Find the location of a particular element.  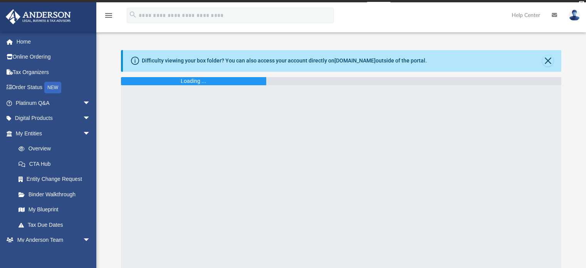

div: Get a chance to win 6 months of Platinum for free just by filling out this is located at coordinates (280, 7).